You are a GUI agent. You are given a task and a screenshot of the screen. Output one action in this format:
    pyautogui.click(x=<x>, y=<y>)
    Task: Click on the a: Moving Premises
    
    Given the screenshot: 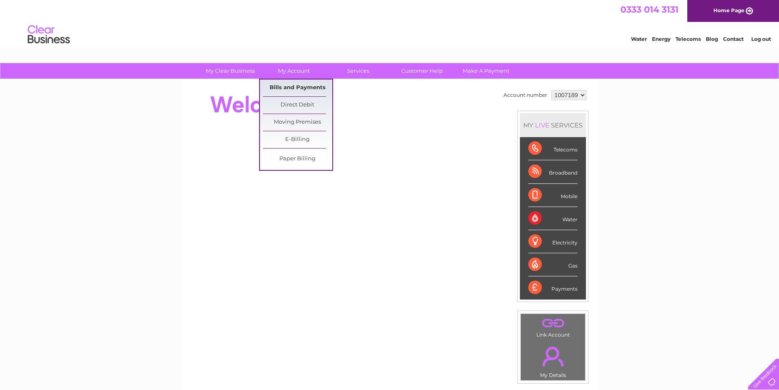 What is the action you would take?
    pyautogui.click(x=297, y=122)
    